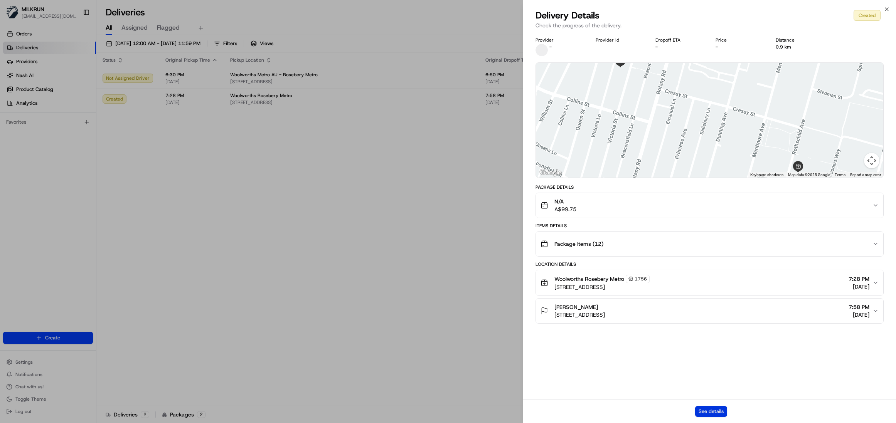 The image size is (896, 423). Describe the element at coordinates (551, 173) in the screenshot. I see `img: Google` at that location.